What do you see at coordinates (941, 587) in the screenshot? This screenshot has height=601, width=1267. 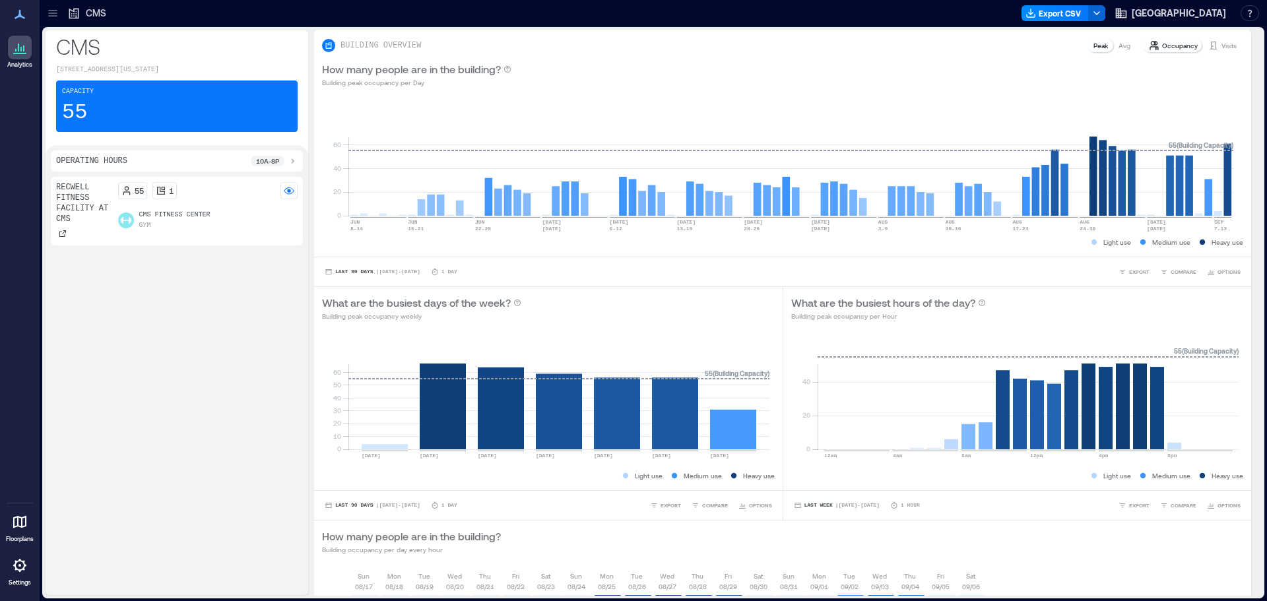 I see `p: 09/05` at bounding box center [941, 587].